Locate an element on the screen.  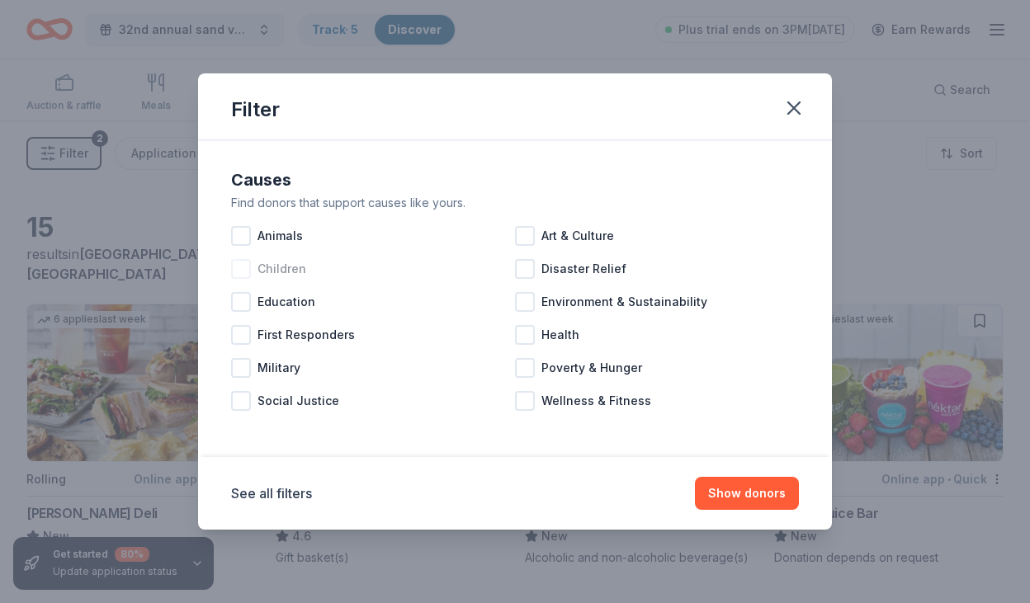
div: Filter is located at coordinates (255, 110).